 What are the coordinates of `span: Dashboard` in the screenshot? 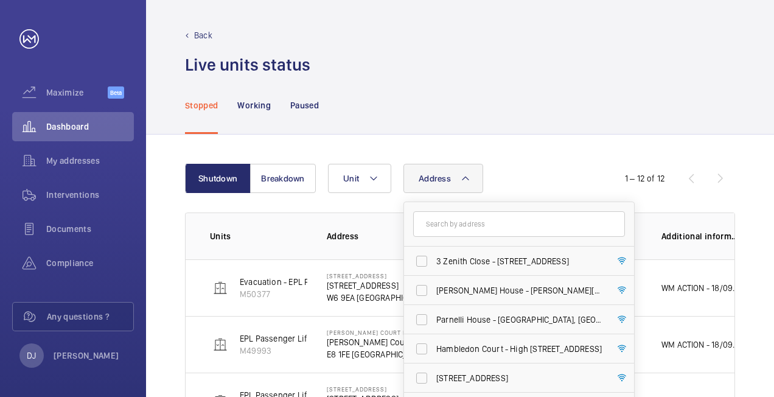 It's located at (90, 126).